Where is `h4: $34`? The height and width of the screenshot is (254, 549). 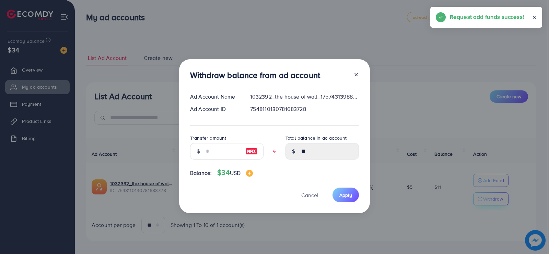
h4: $34 is located at coordinates (235, 173).